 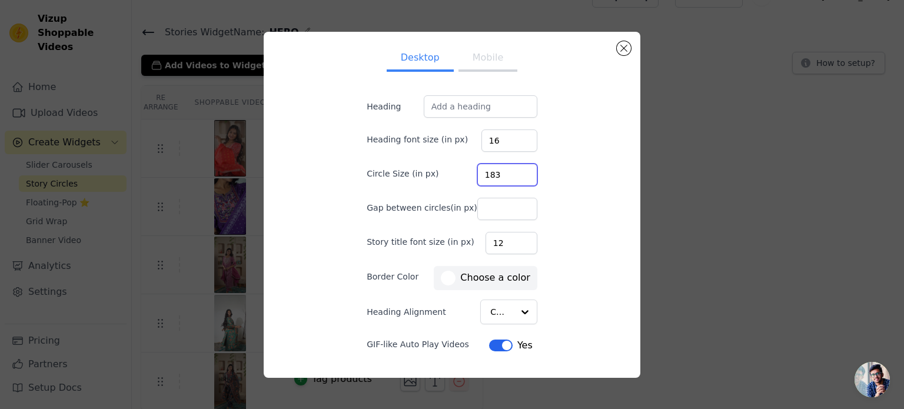 What do you see at coordinates (420, 59) in the screenshot?
I see `button: Desktop` at bounding box center [420, 59].